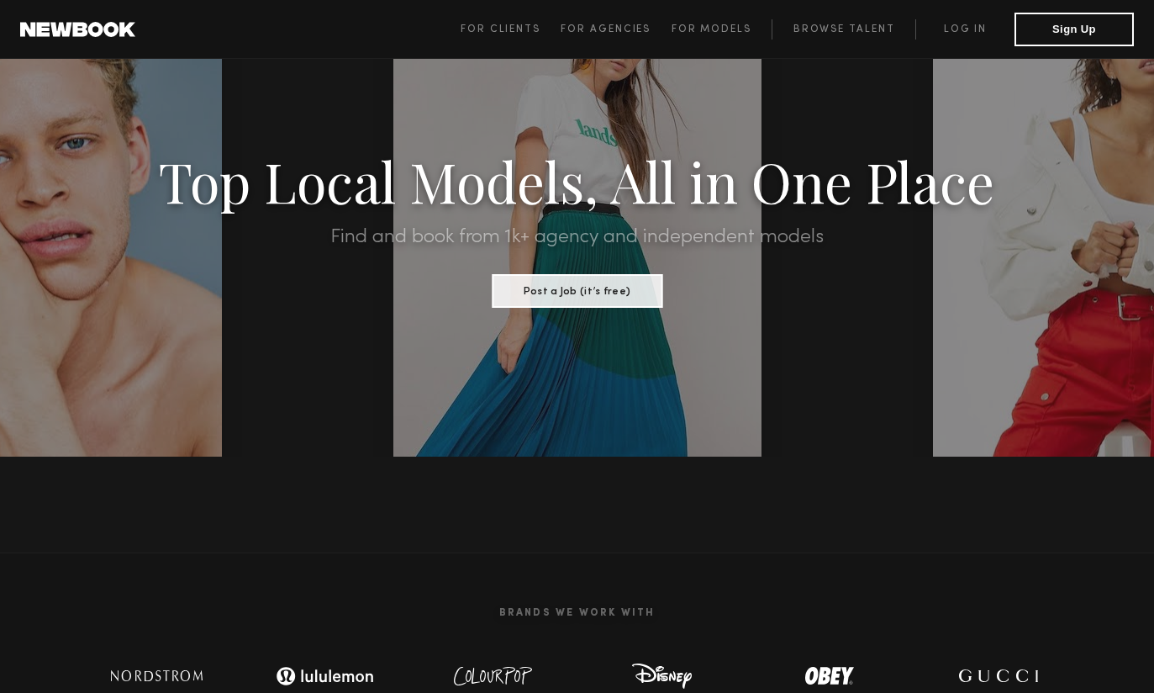 This screenshot has height=693, width=1154. I want to click on a: For Clients, so click(510, 29).